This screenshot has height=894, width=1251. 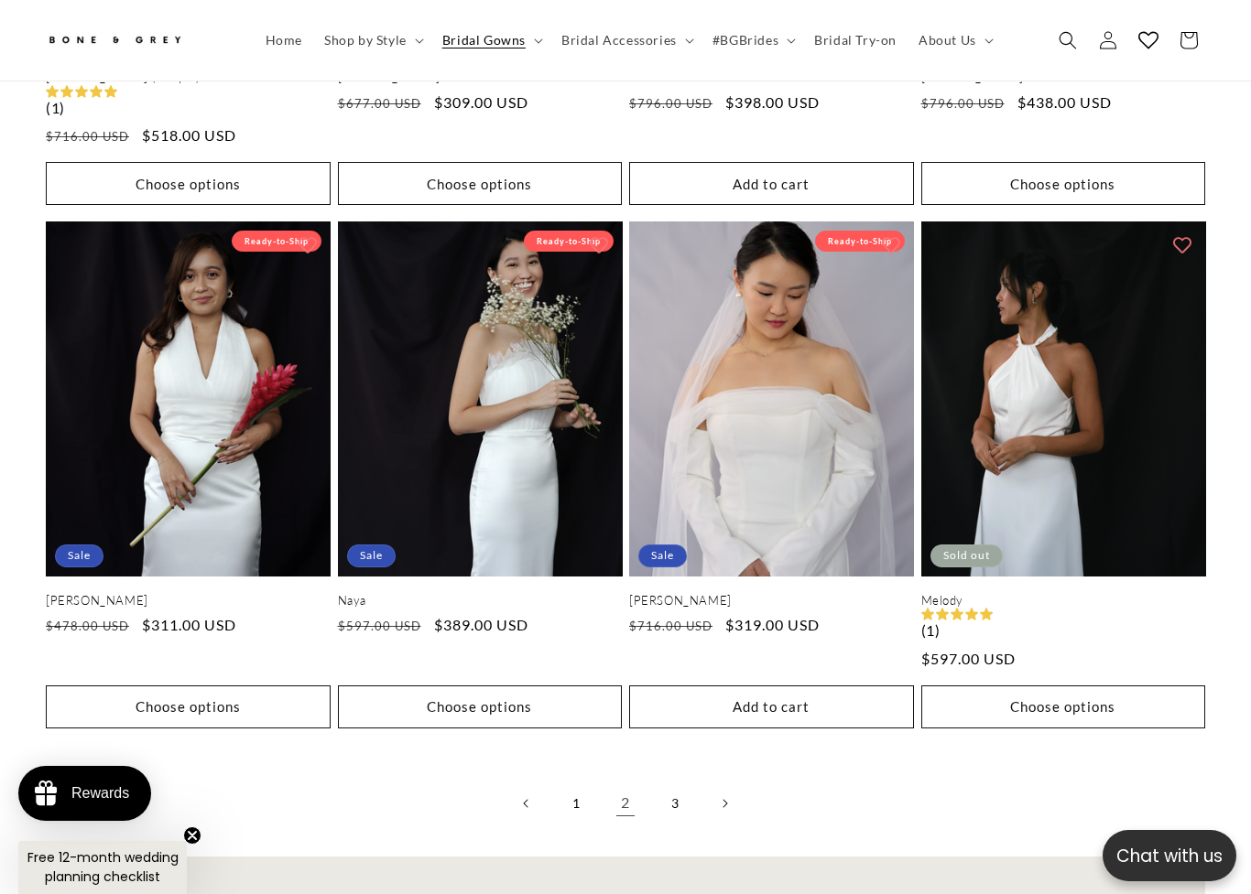 I want to click on summary: Bridal Gowns, so click(x=491, y=40).